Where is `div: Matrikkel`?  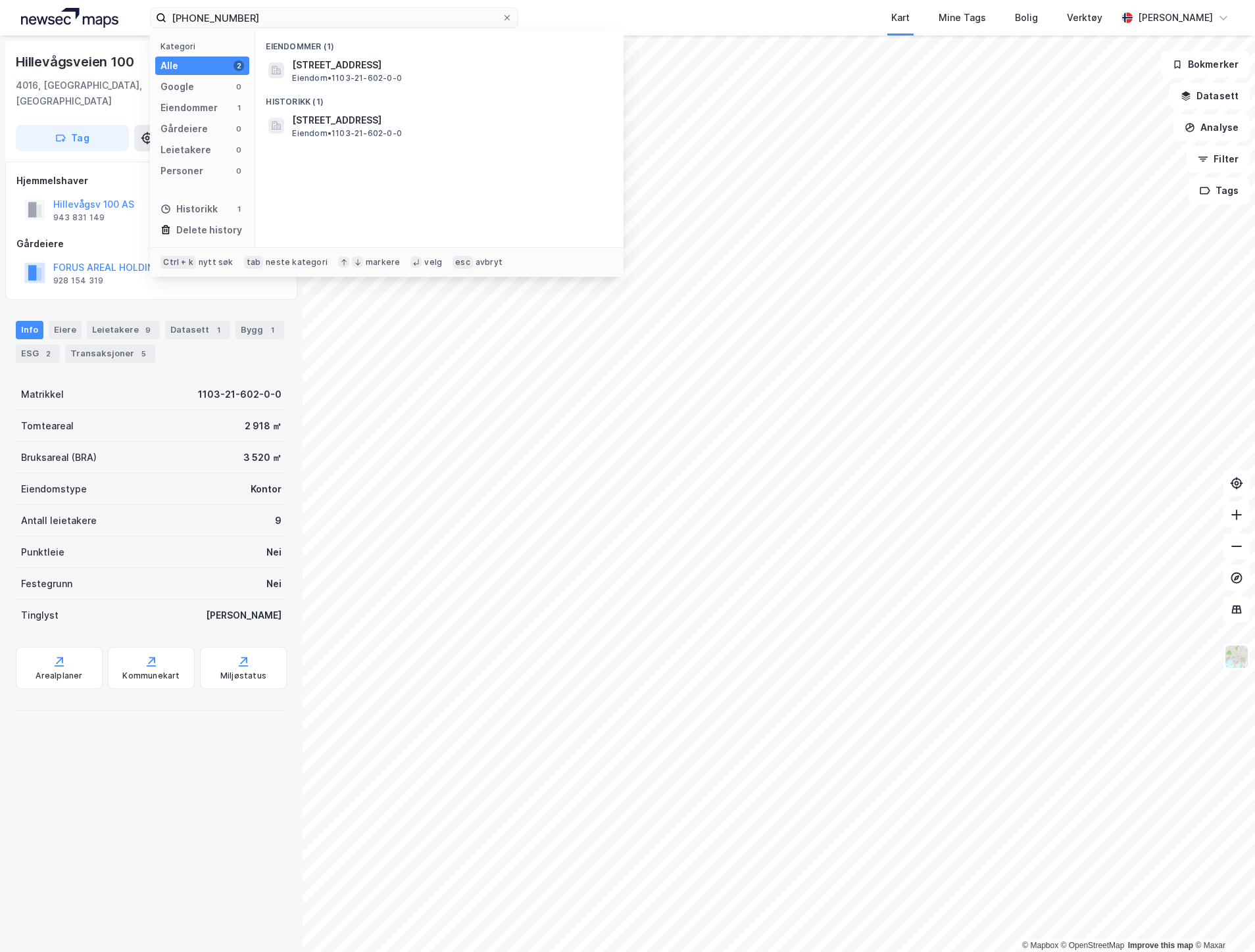
div: Matrikkel is located at coordinates (42, 395).